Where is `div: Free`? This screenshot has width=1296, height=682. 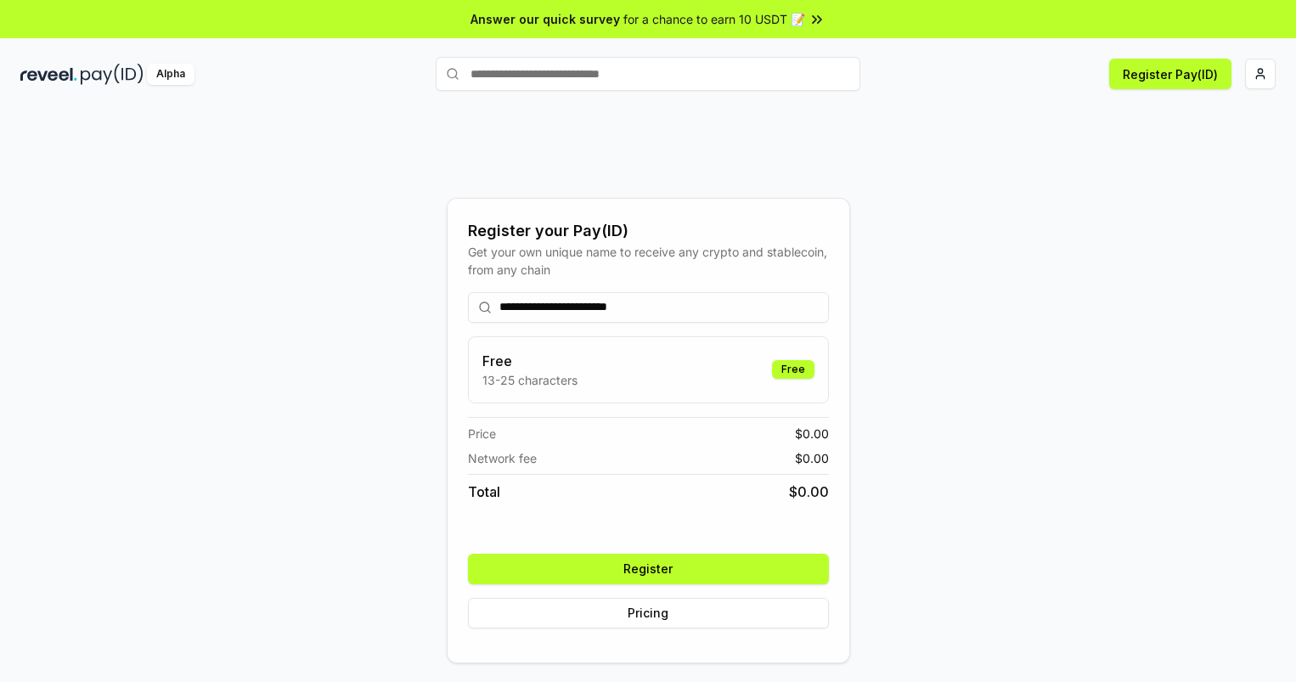 div: Free is located at coordinates (793, 369).